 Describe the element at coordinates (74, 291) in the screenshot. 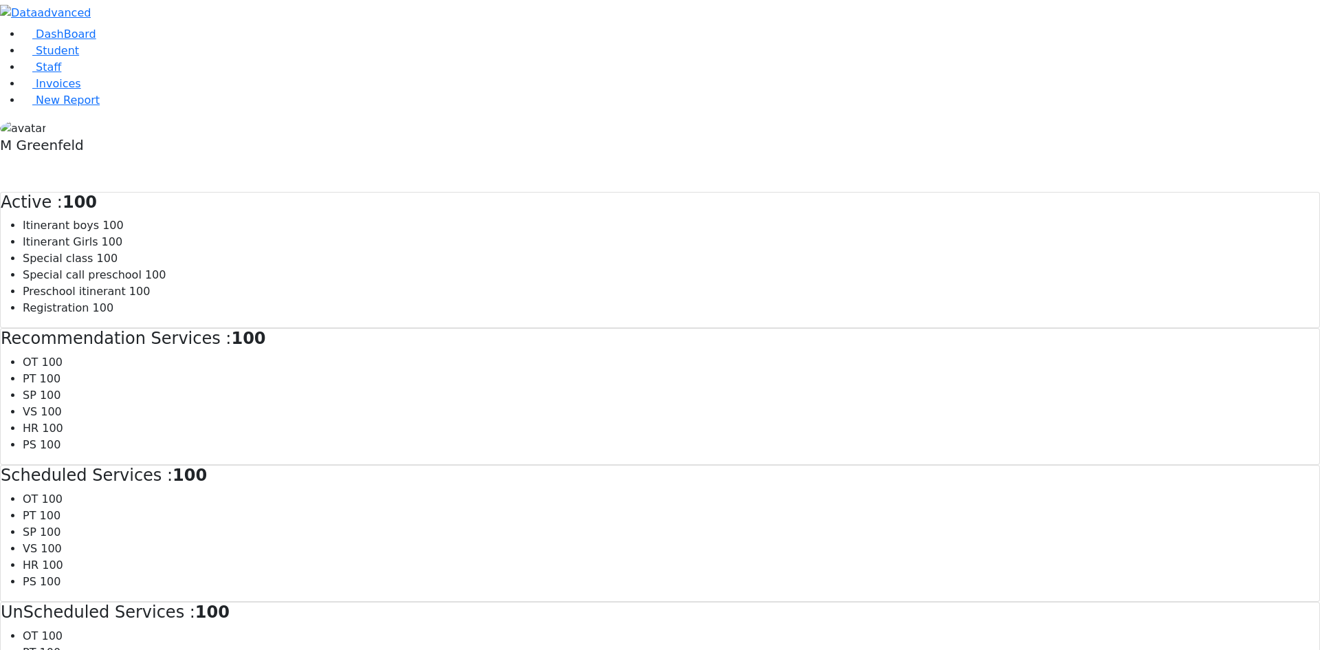

I see `span: Preschool itinerant` at that location.